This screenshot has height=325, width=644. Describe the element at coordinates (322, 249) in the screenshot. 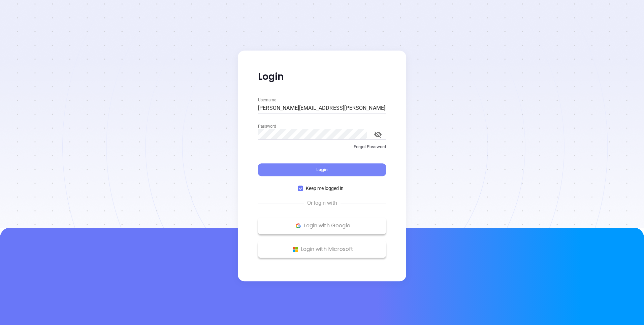

I see `p: Login with Microsoft` at that location.